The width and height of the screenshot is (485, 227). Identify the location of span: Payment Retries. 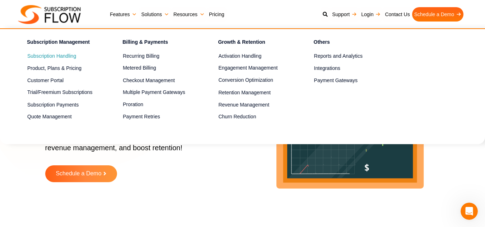
(141, 117).